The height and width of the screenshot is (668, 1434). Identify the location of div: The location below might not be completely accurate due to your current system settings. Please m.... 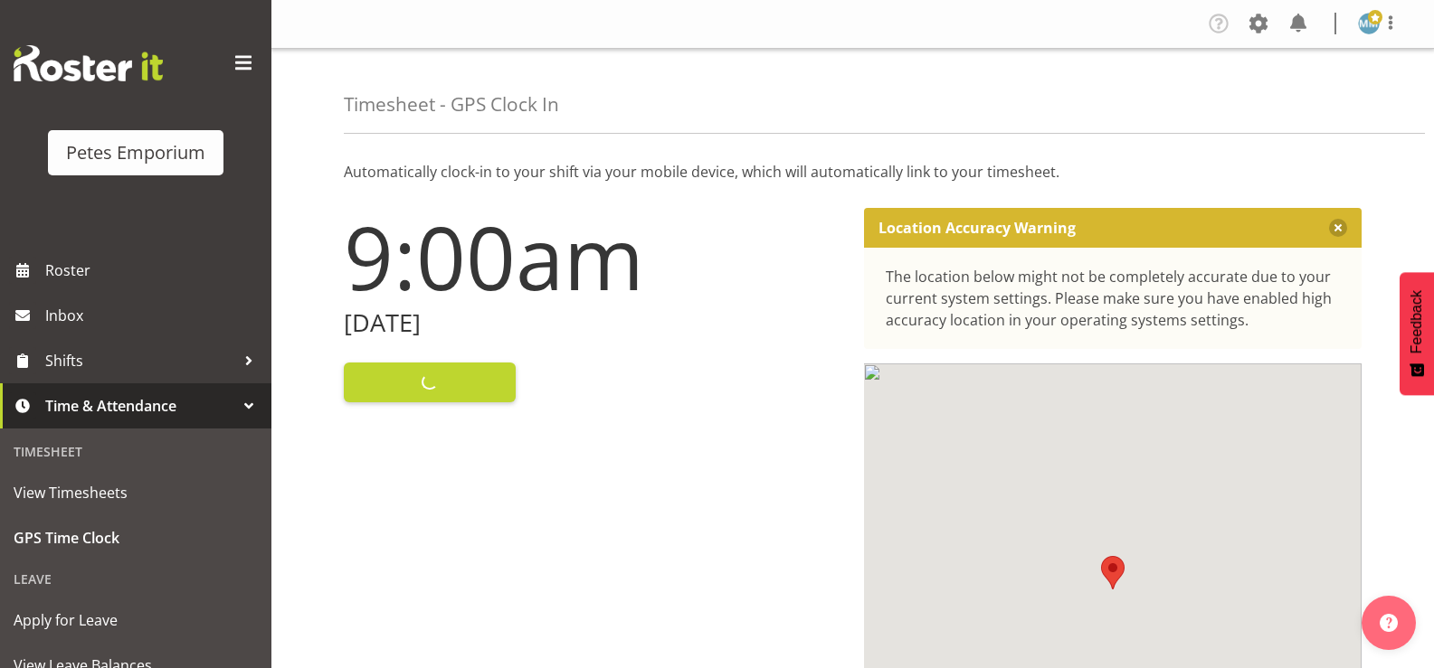
(1113, 299).